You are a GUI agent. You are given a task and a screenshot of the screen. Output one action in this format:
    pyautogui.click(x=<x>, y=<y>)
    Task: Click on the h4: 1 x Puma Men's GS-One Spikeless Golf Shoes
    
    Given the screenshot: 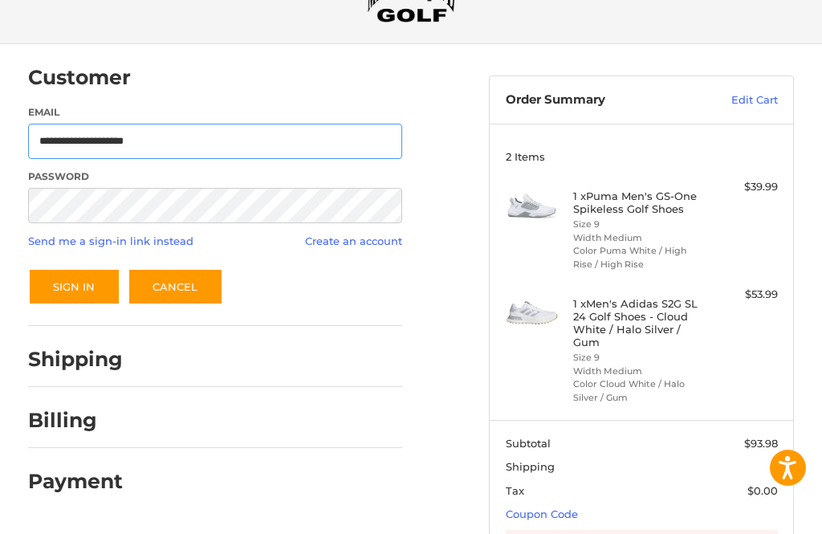 What is the action you would take?
    pyautogui.click(x=639, y=202)
    